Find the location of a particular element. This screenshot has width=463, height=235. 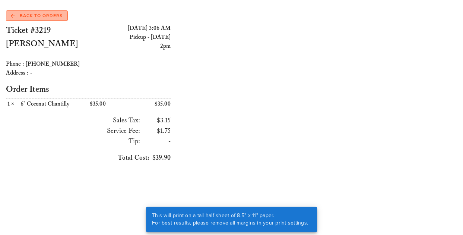

span: Total Cost: is located at coordinates (133, 158).